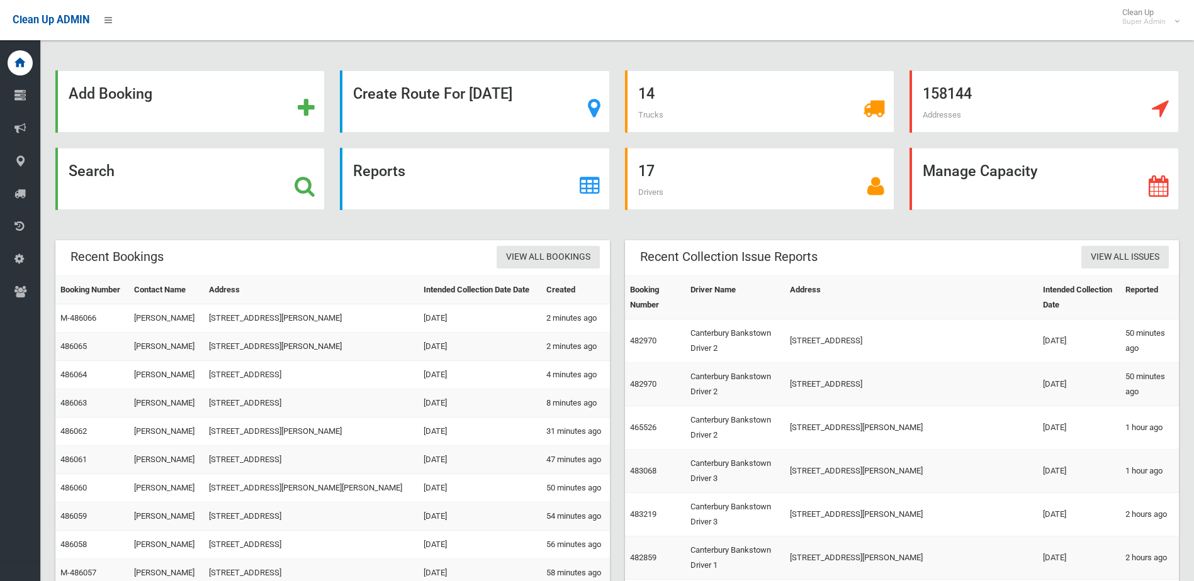 Image resolution: width=1194 pixels, height=581 pixels. What do you see at coordinates (479, 290) in the screenshot?
I see `th: Intended Collection Date Date` at bounding box center [479, 290].